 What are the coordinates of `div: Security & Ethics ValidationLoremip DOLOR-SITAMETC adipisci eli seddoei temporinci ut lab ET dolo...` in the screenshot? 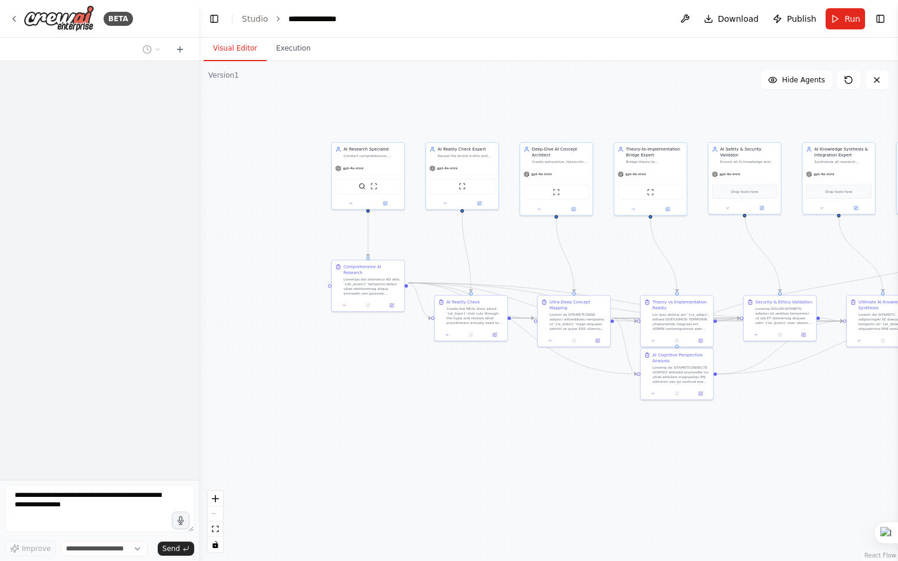 It's located at (779, 318).